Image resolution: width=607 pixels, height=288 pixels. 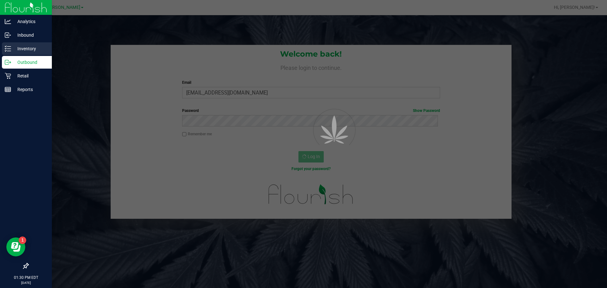 I want to click on inline-svg: Inventory, so click(x=8, y=49).